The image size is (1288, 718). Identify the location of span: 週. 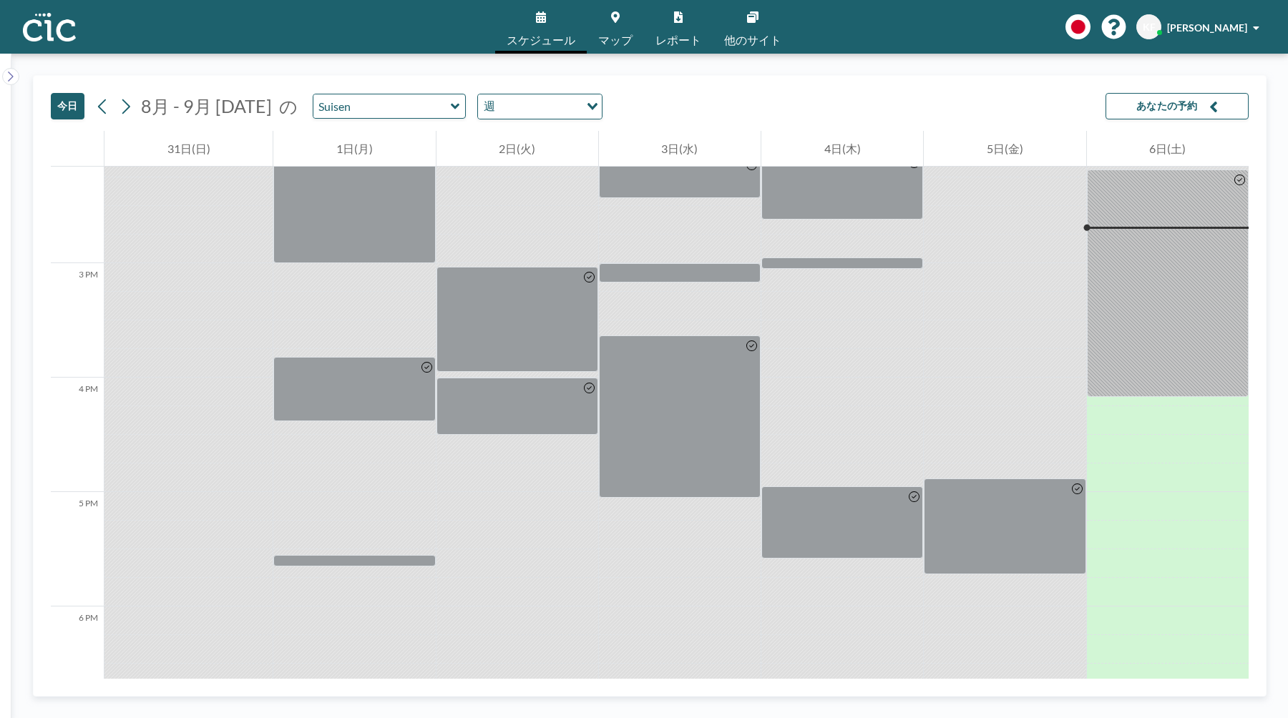
(489, 107).